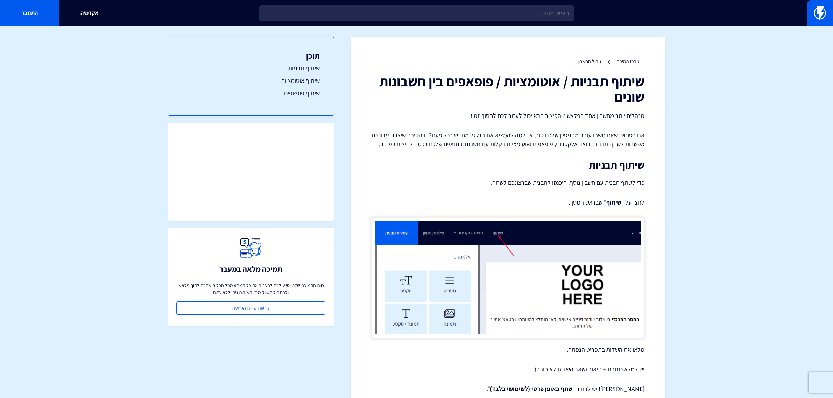  I want to click on p: לחצו על " " שבראש המסך., so click(508, 203).